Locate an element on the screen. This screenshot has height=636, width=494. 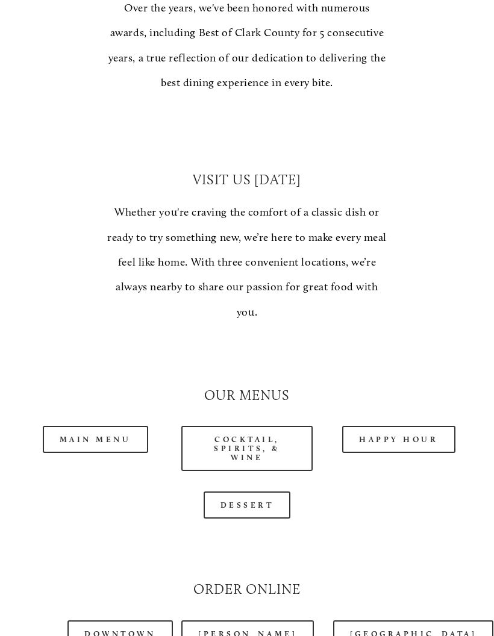
a: Happy Hour is located at coordinates (399, 439).